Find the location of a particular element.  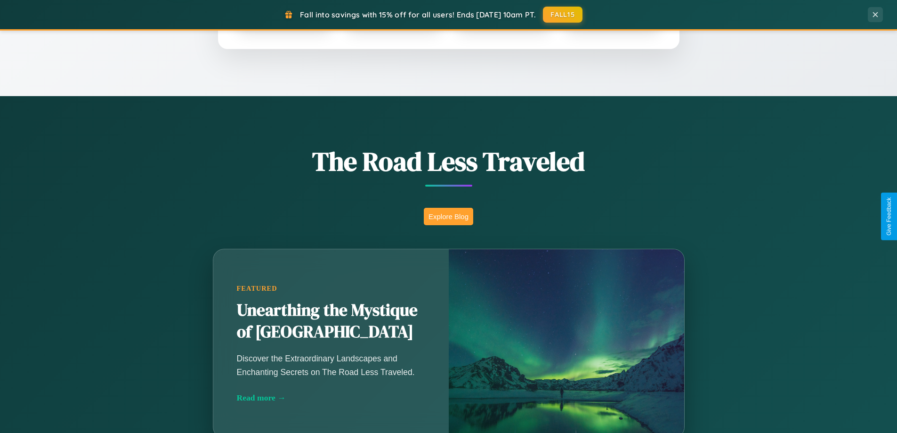

div: Featured is located at coordinates (331, 288).